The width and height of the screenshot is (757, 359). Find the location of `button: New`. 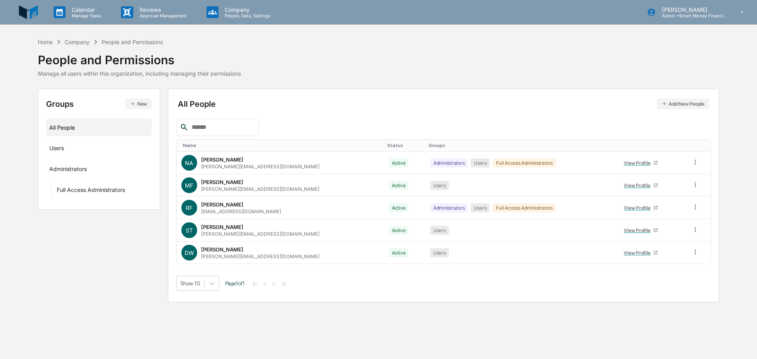

button: New is located at coordinates (138, 104).